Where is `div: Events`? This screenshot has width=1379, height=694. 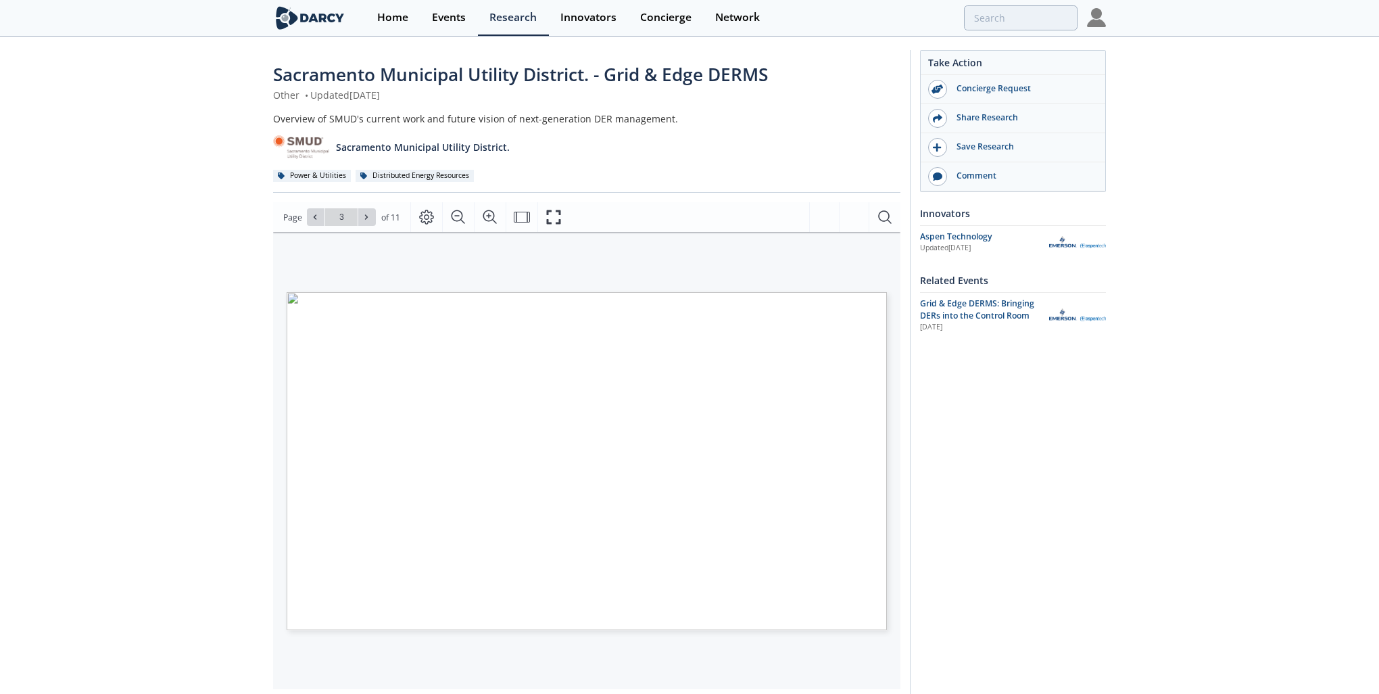 div: Events is located at coordinates (449, 18).